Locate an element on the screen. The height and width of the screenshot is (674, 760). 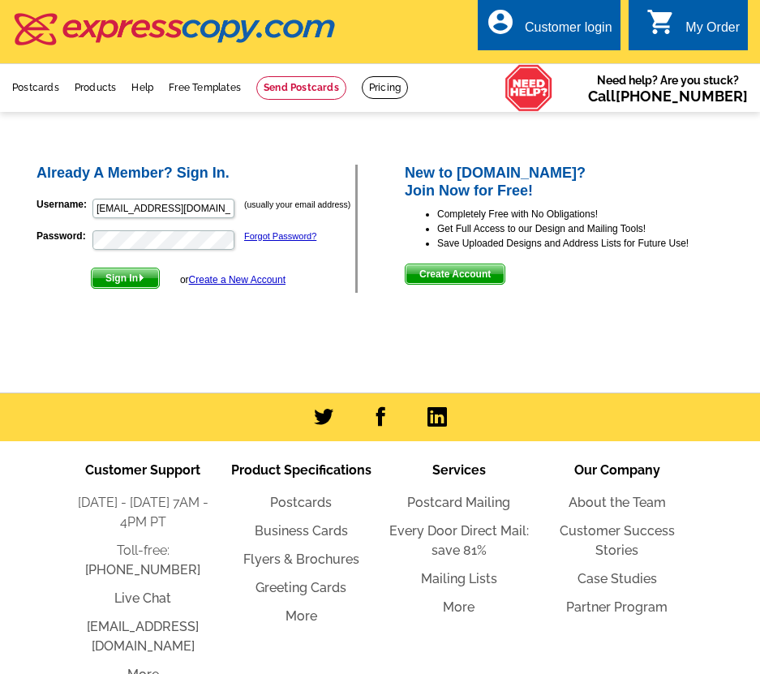
a: Forgot Password? is located at coordinates (280, 236).